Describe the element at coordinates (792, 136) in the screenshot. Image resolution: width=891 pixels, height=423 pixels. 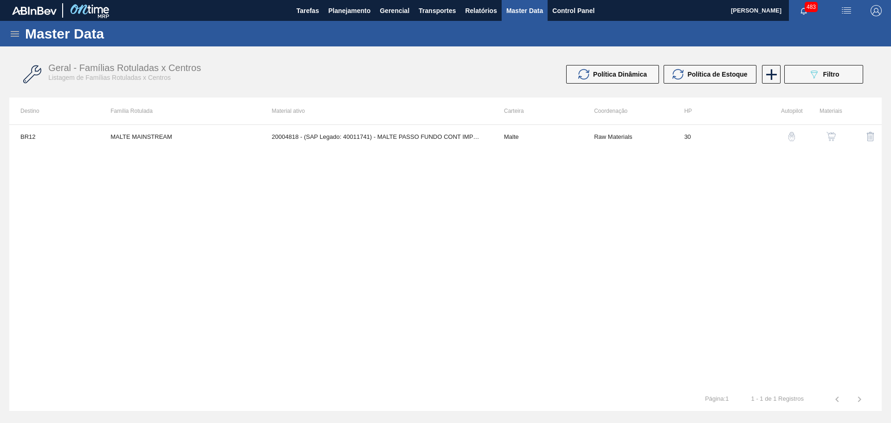
I see `button: auto-pilot-icon` at that location.